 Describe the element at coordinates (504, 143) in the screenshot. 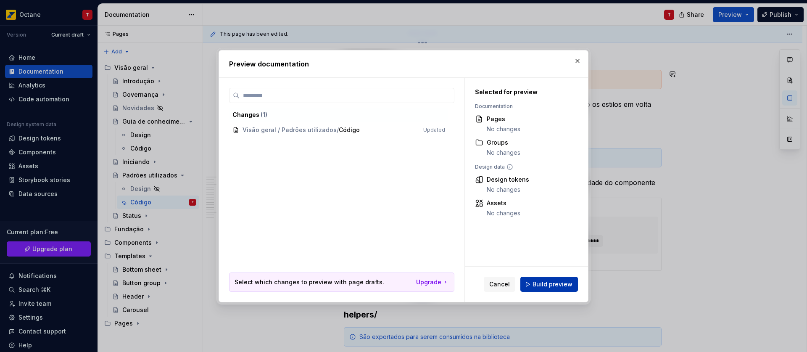

I see `div: Groups` at that location.